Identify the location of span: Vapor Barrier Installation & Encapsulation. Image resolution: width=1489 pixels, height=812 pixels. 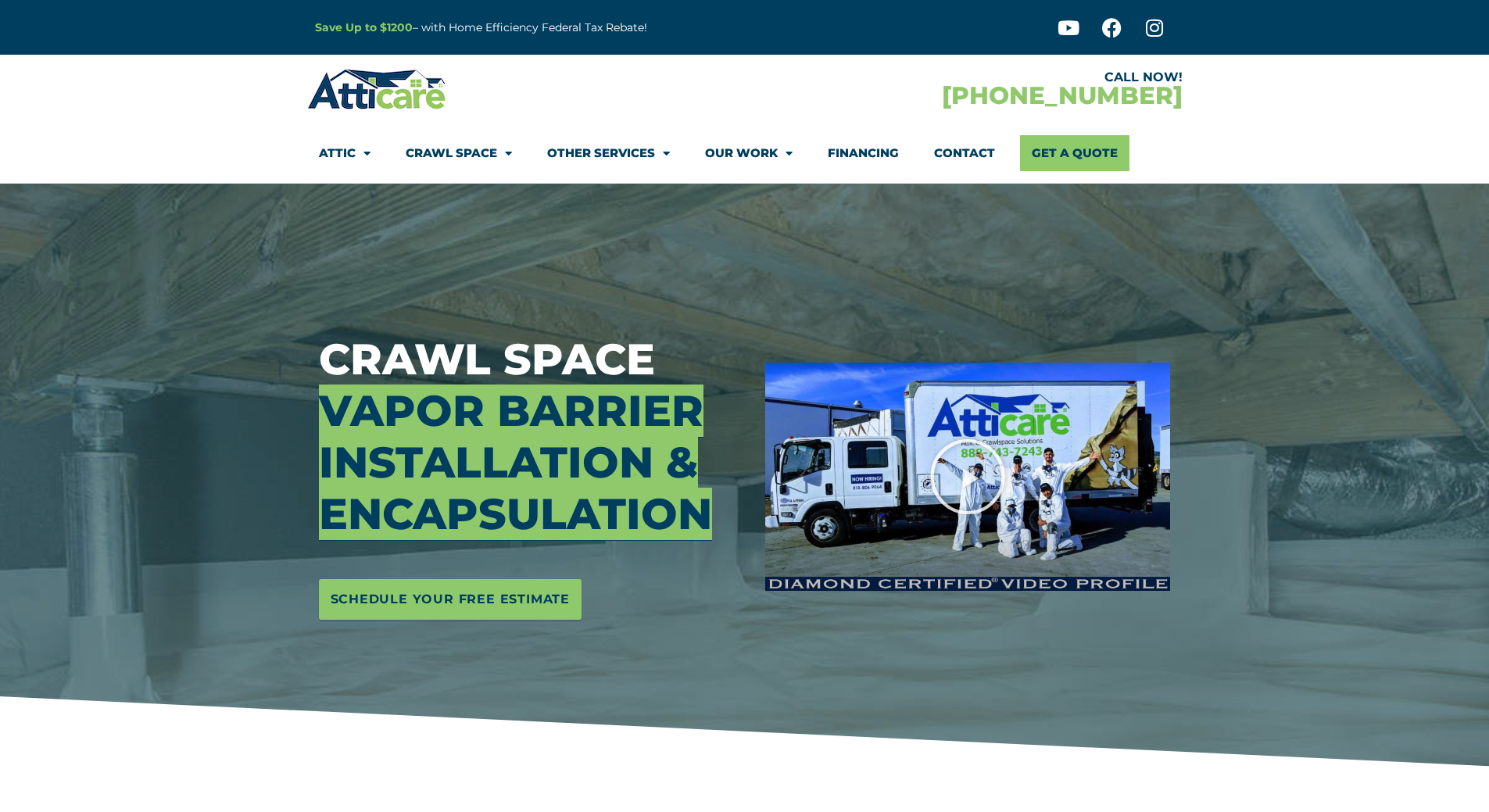
(515, 461).